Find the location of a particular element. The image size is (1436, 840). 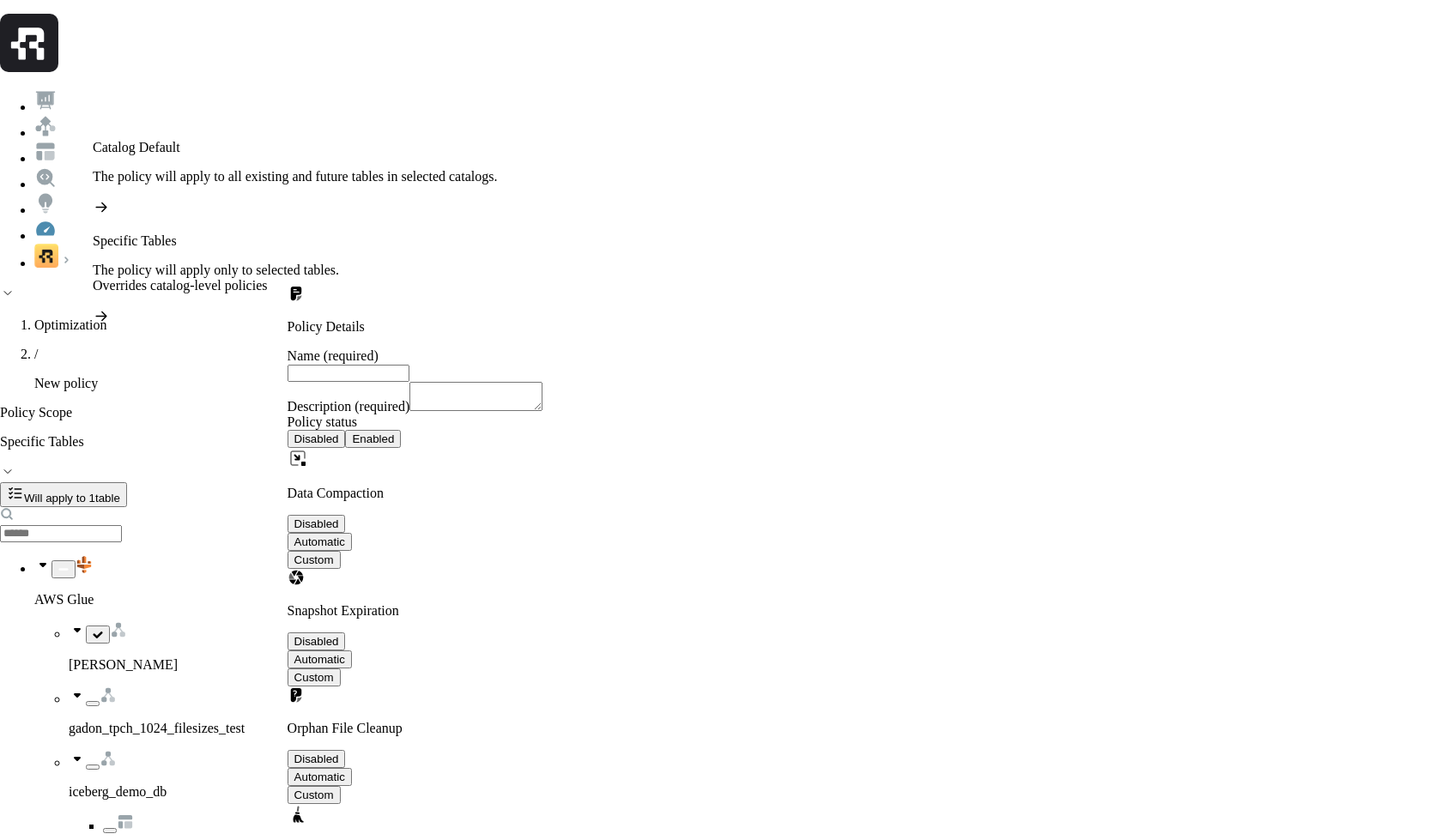

div: Catalog DefaultThe policy will apply to all existing and future tables in selected catalogs. is located at coordinates (294, 179).